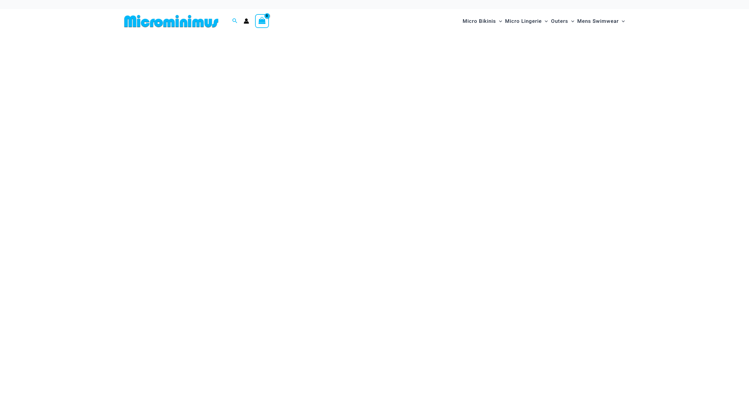  What do you see at coordinates (523, 21) in the screenshot?
I see `span: Micro Lingerie` at bounding box center [523, 21].